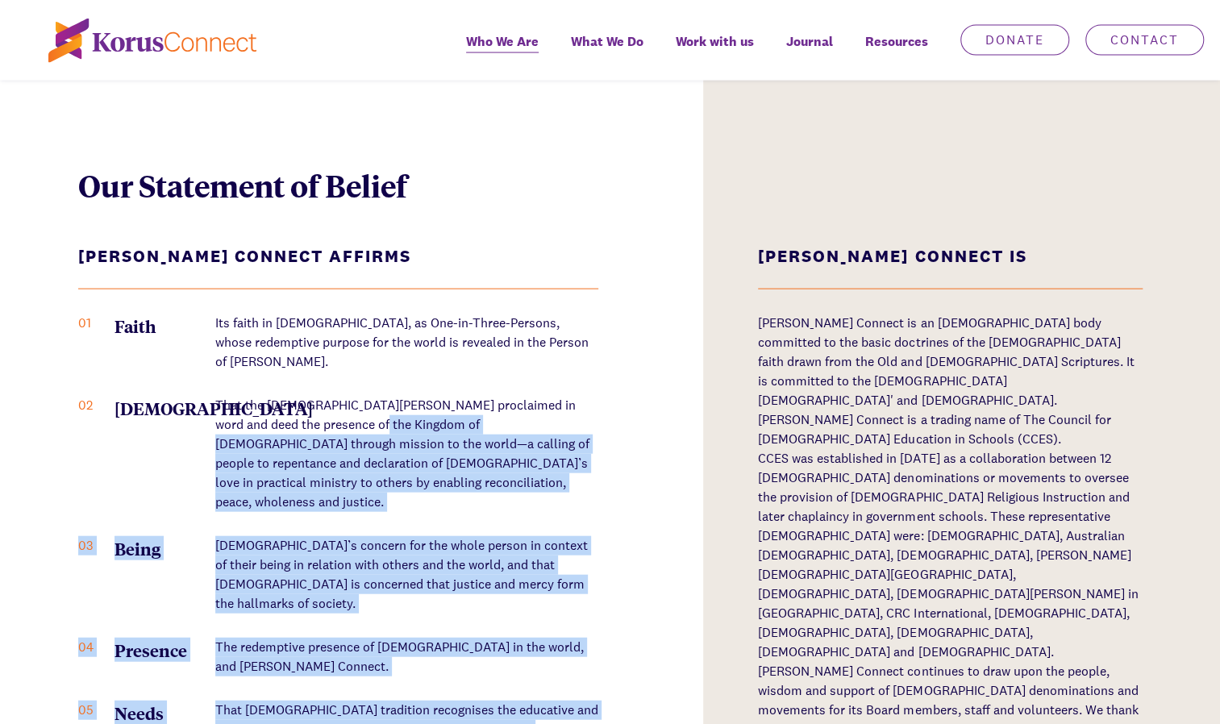 This screenshot has width=1220, height=724. What do you see at coordinates (810, 41) in the screenshot?
I see `span: Journal` at bounding box center [810, 41].